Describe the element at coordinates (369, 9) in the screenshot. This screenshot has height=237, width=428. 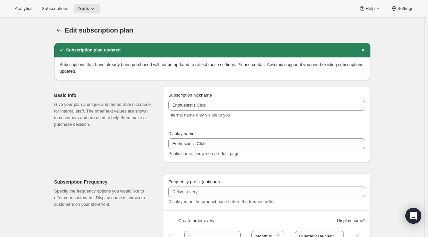
I see `span: Help` at that location.